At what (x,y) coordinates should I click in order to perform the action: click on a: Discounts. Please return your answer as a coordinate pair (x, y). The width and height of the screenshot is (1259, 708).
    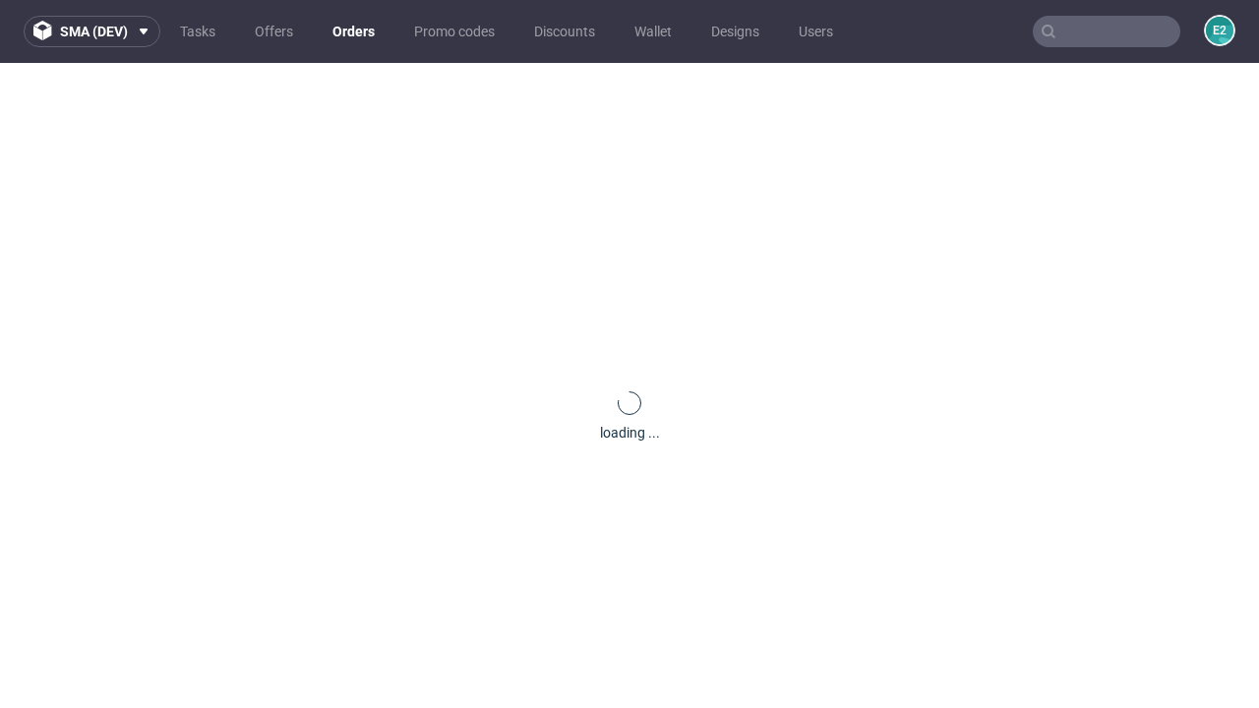
    Looking at the image, I should click on (564, 31).